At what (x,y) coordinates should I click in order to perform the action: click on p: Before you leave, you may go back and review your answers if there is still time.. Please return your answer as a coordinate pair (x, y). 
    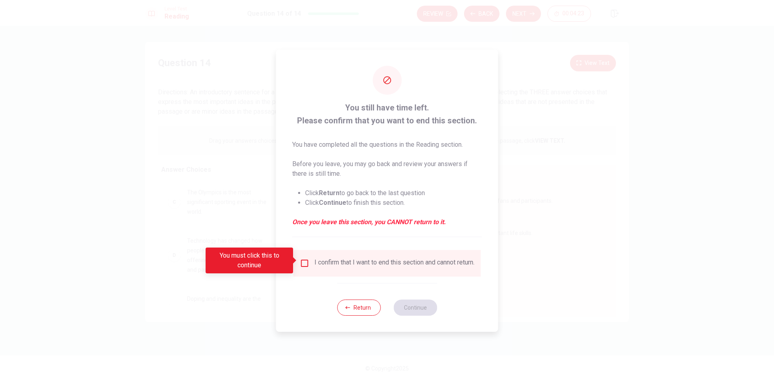
    Looking at the image, I should click on (387, 169).